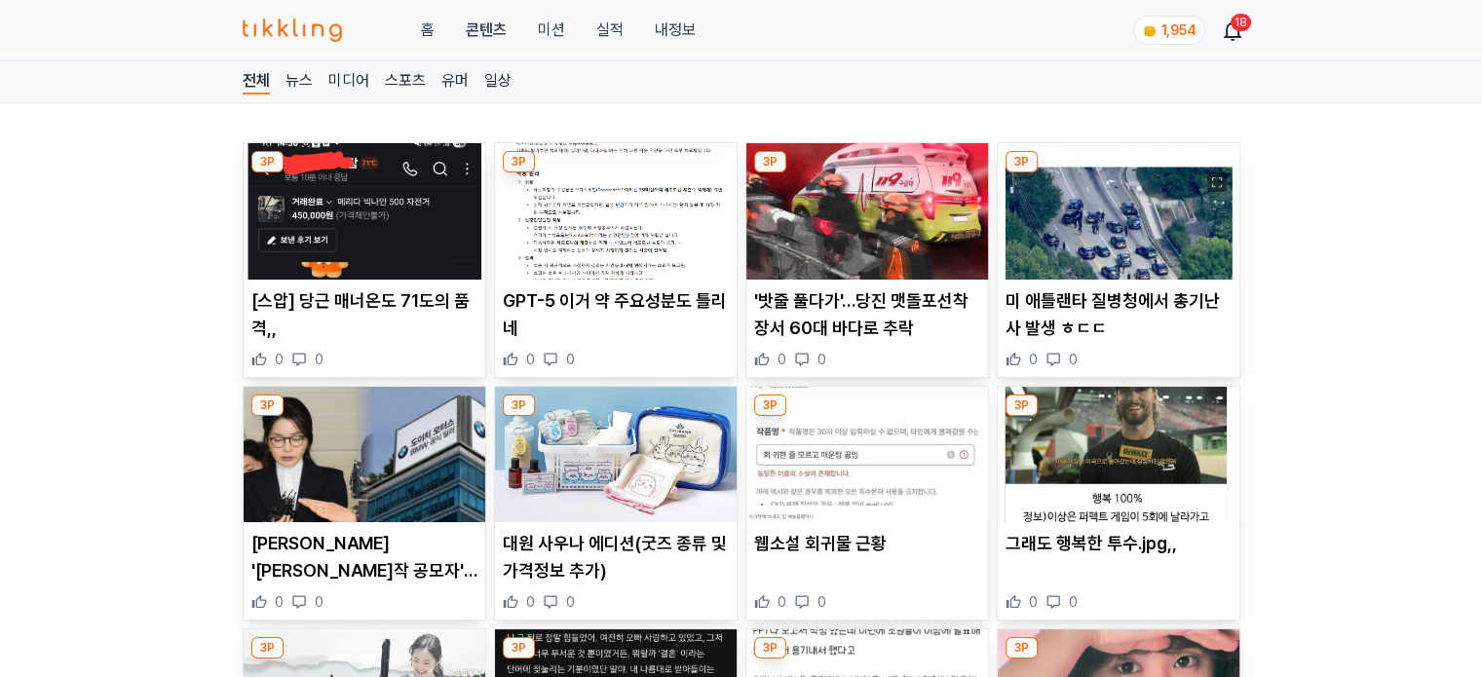  What do you see at coordinates (349, 82) in the screenshot?
I see `a: 미디어` at bounding box center [349, 82].